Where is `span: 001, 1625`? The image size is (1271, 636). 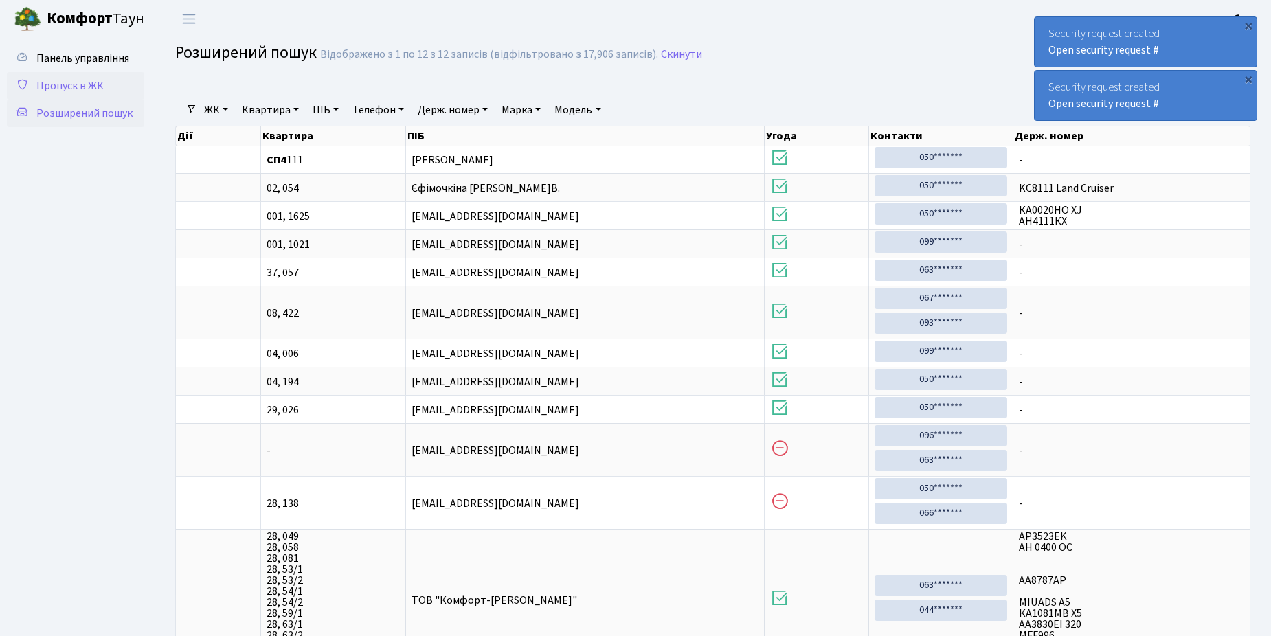
span: 001, 1625 is located at coordinates (333, 216).